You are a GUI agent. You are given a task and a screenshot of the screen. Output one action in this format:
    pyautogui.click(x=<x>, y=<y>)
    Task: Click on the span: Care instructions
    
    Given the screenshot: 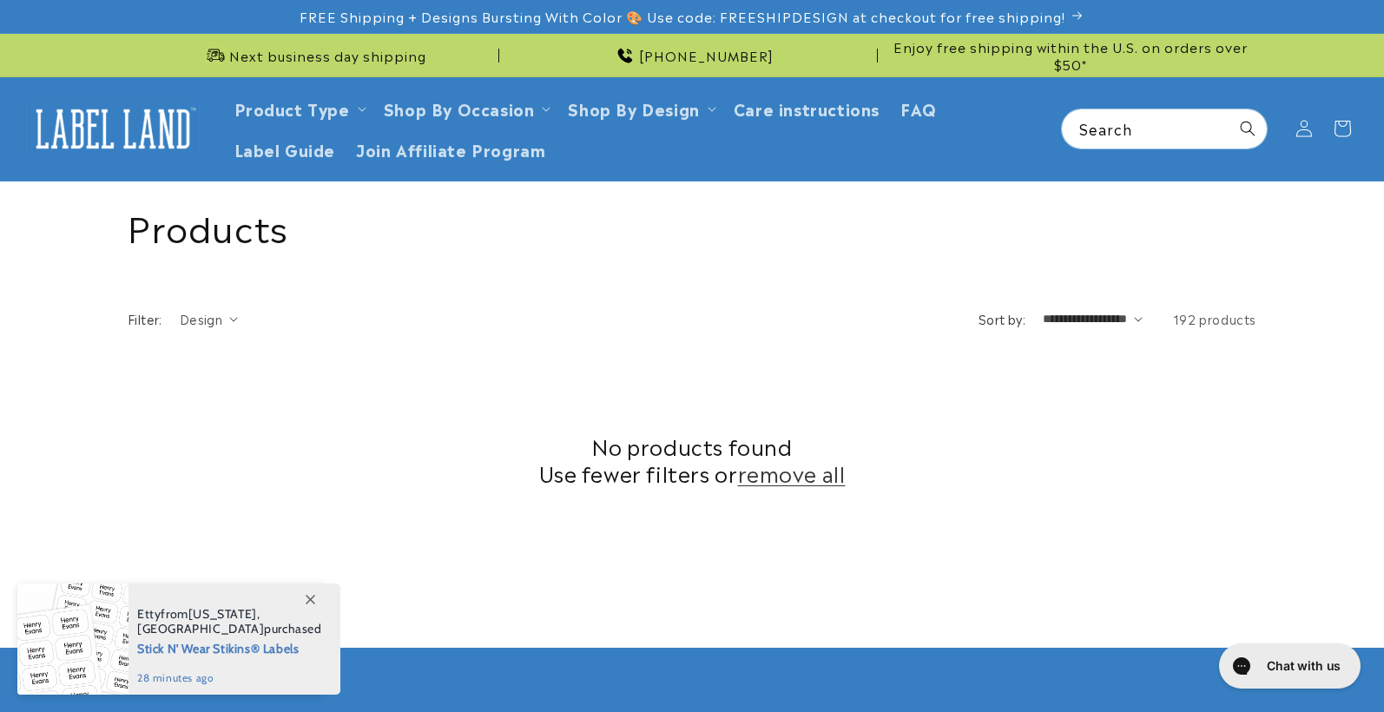 What is the action you would take?
    pyautogui.click(x=807, y=108)
    